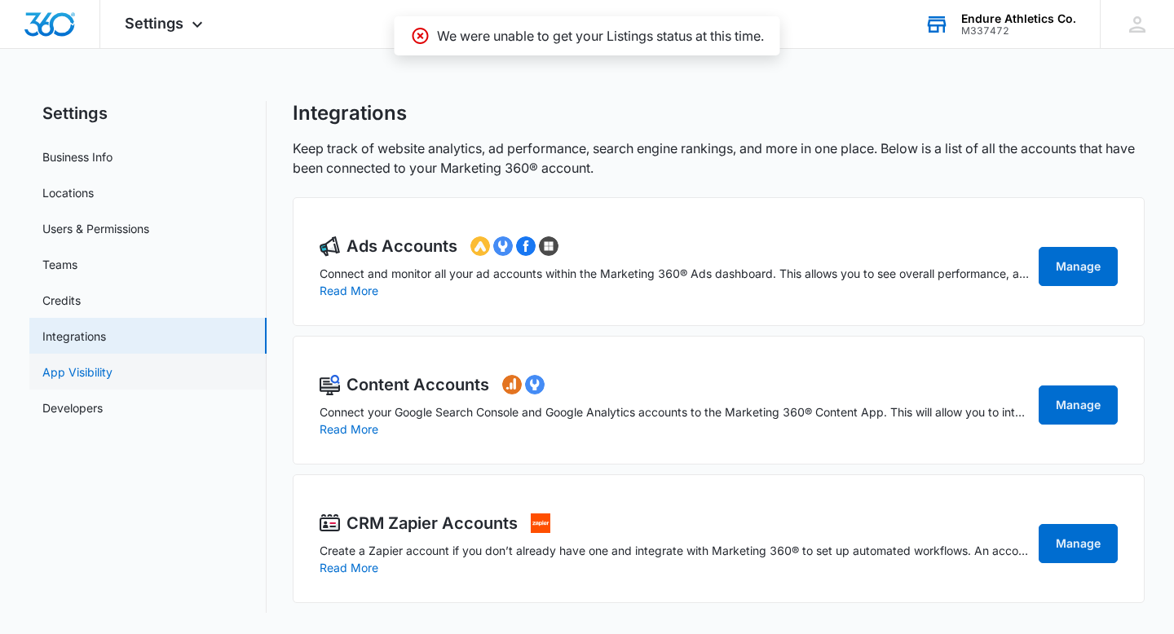 The height and width of the screenshot is (634, 1174). What do you see at coordinates (432, 523) in the screenshot?
I see `h2: CRM Zapier Accounts` at bounding box center [432, 523].